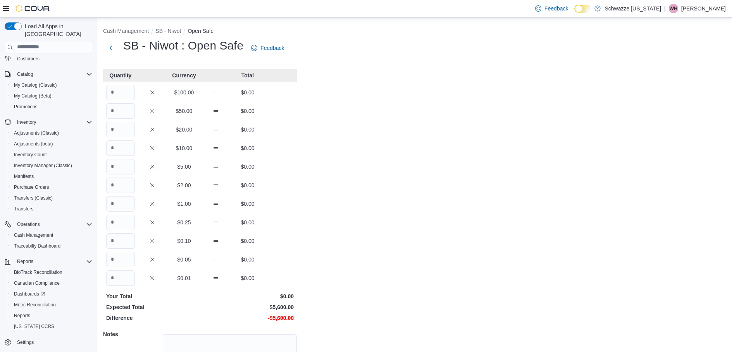 The width and height of the screenshot is (732, 352). I want to click on span: My Catalog (Beta), so click(52, 96).